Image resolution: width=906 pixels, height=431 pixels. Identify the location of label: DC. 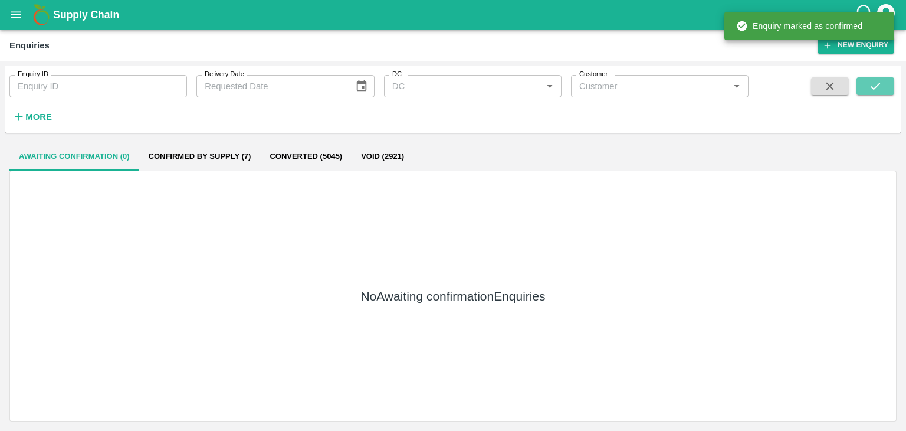
(397, 74).